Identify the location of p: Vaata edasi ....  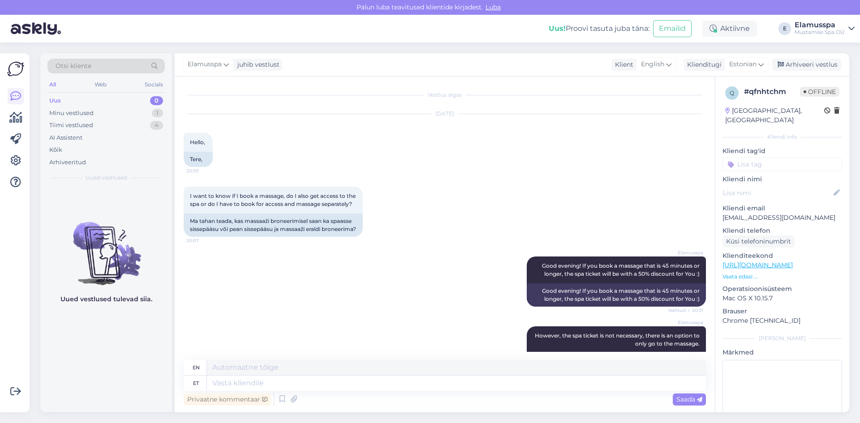
(782, 277).